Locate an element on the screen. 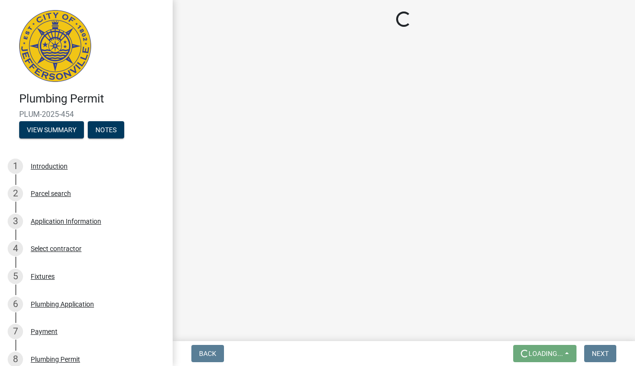  wm-modal-confirm: Summary is located at coordinates (51, 130).